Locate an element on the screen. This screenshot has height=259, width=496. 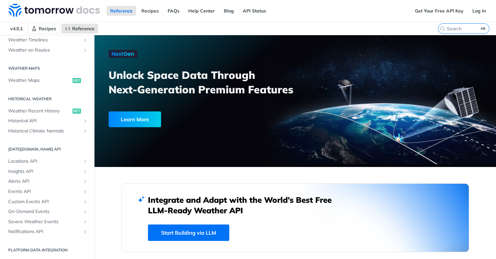
a: Severe Weather EventsShow subpages for Severe Weather Events is located at coordinates (47, 222).